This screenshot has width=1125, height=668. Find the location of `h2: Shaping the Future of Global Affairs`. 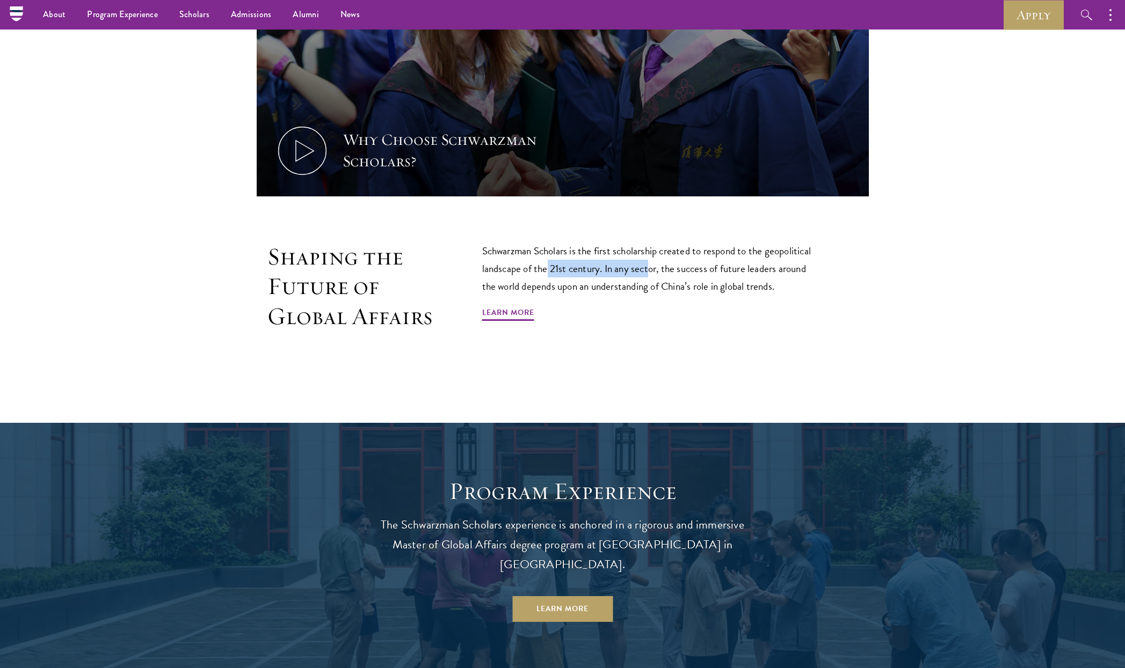

h2: Shaping the Future of Global Affairs is located at coordinates (351, 287).